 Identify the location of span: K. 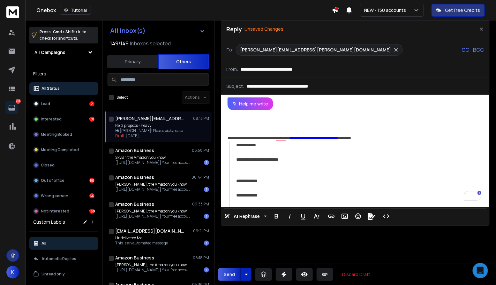
(13, 272).